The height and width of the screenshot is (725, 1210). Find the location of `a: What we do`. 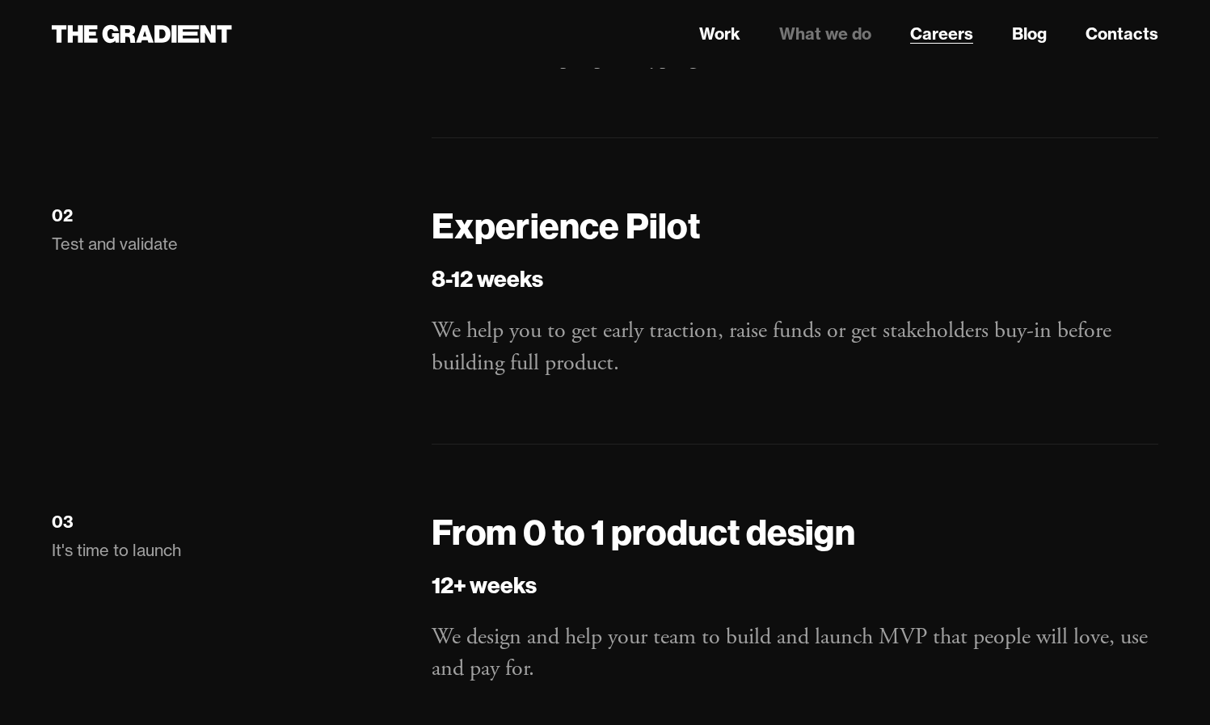

a: What we do is located at coordinates (825, 34).